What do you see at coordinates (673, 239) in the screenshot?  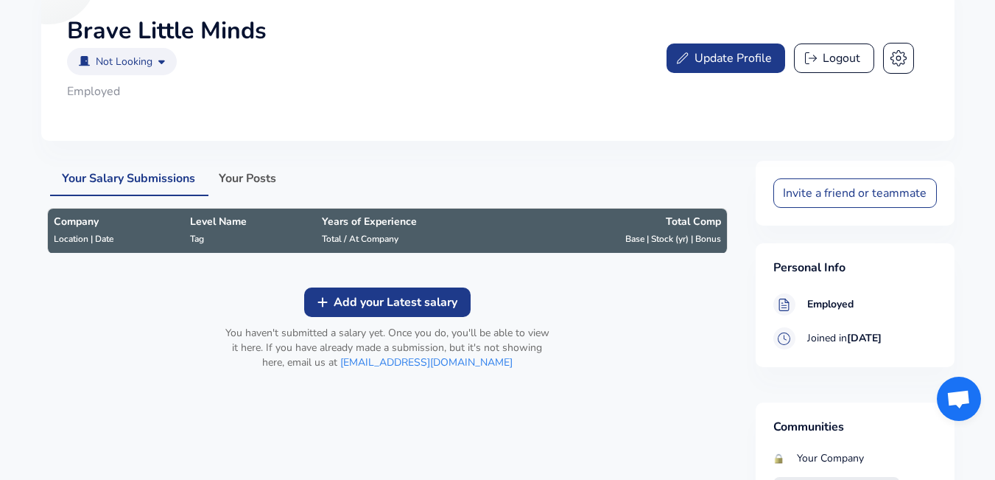 I see `span: Base | Stock (yr) | Bonus` at bounding box center [673, 239].